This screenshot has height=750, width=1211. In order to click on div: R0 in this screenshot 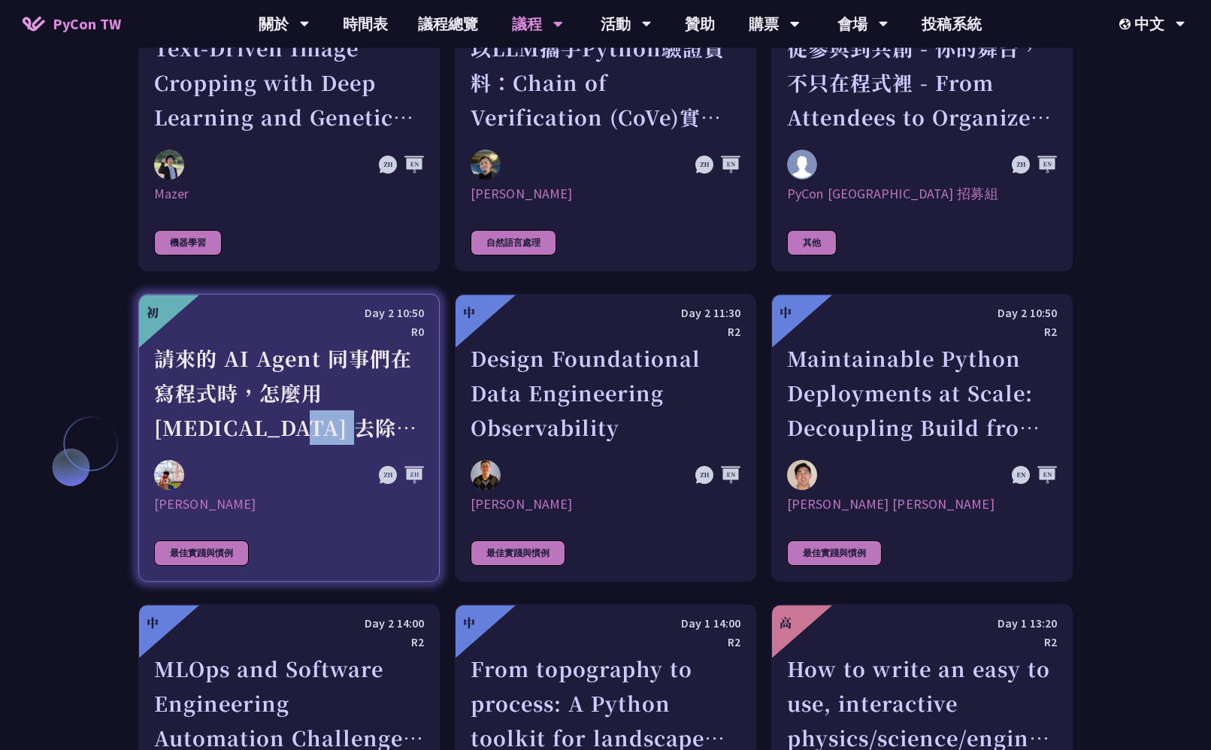, I will do `click(289, 331)`.